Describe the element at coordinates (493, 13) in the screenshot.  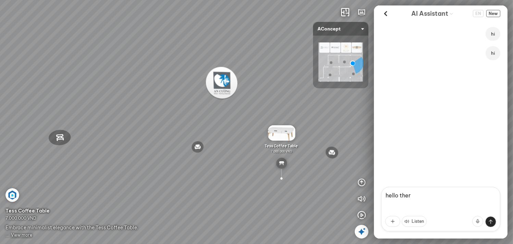
I see `span: New` at that location.